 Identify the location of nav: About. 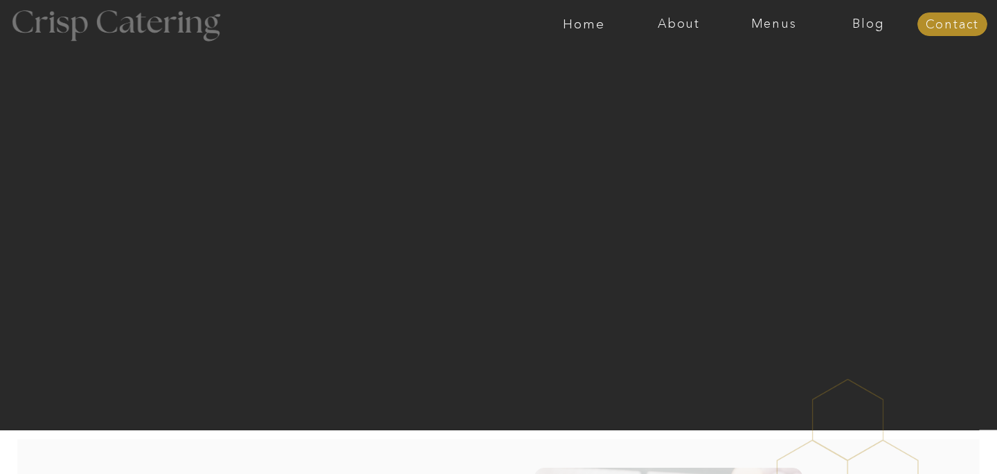
(678, 24).